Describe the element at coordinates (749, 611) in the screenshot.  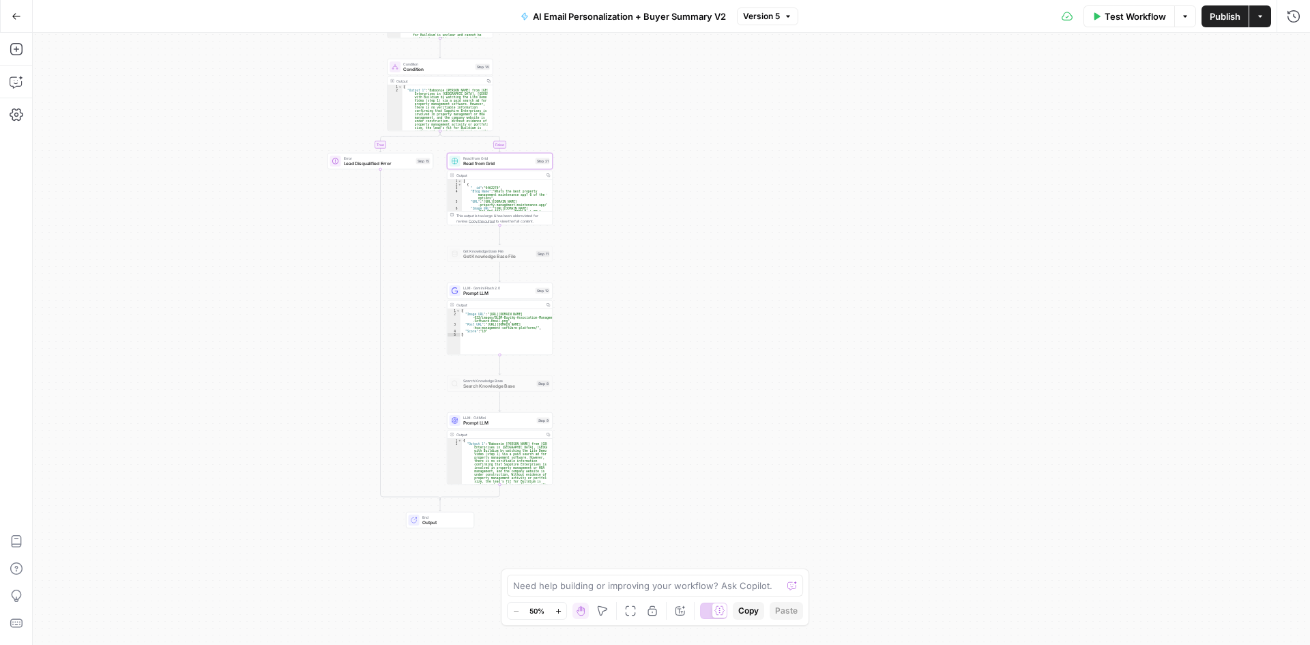
I see `span: Copy` at that location.